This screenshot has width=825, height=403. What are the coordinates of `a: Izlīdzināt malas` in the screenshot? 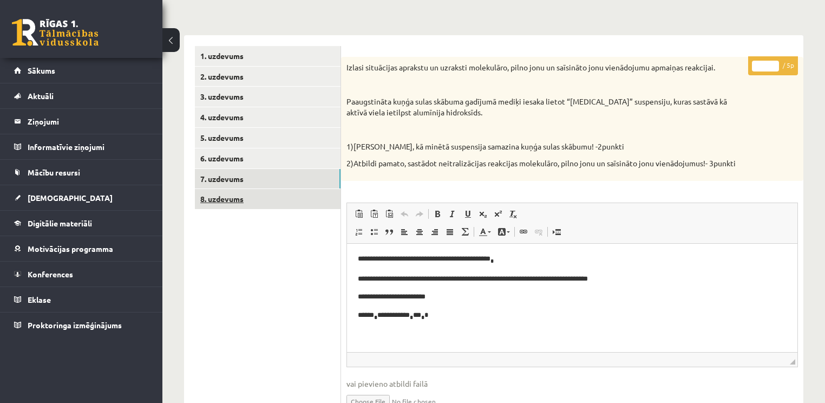 It's located at (450, 232).